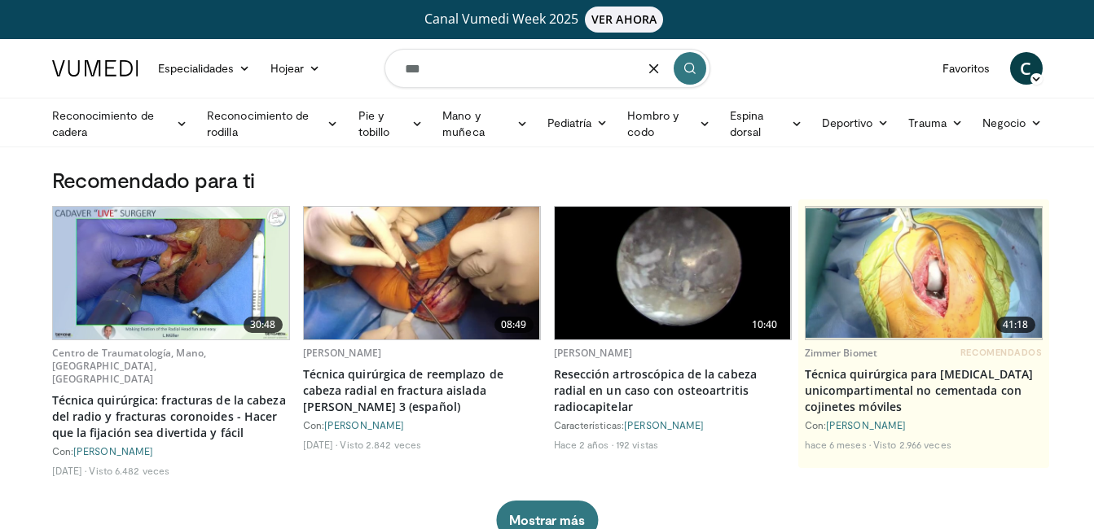 The image size is (1094, 529). Describe the element at coordinates (112, 124) in the screenshot. I see `font: Reconocimiento de cadera` at that location.